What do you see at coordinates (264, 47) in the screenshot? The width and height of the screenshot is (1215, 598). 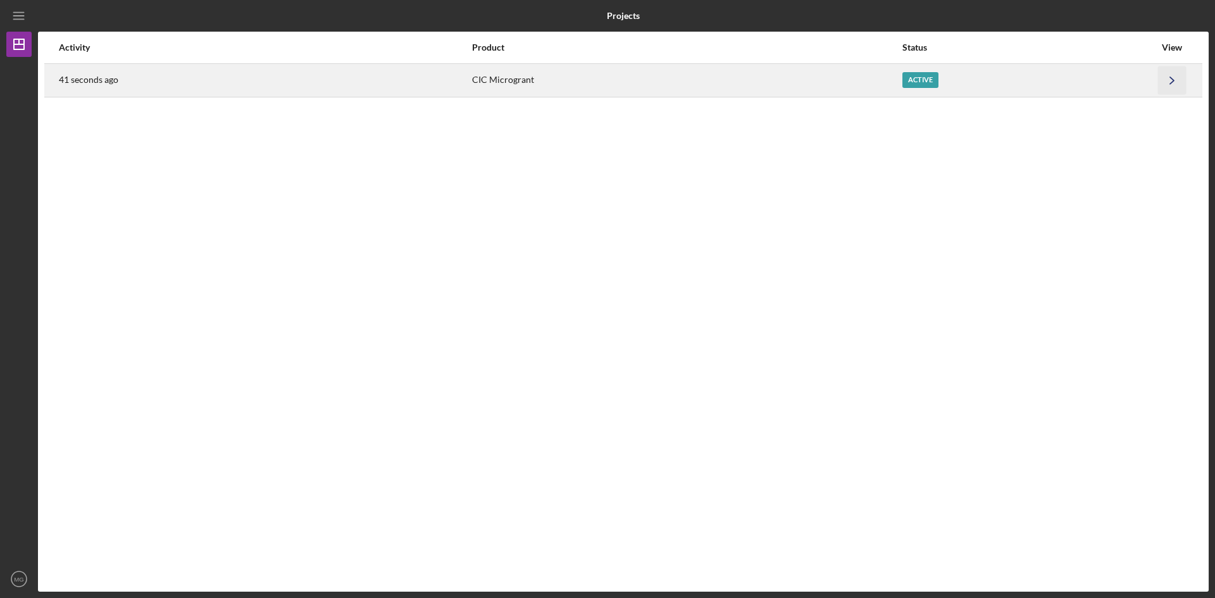 I see `div: Activity` at bounding box center [264, 47].